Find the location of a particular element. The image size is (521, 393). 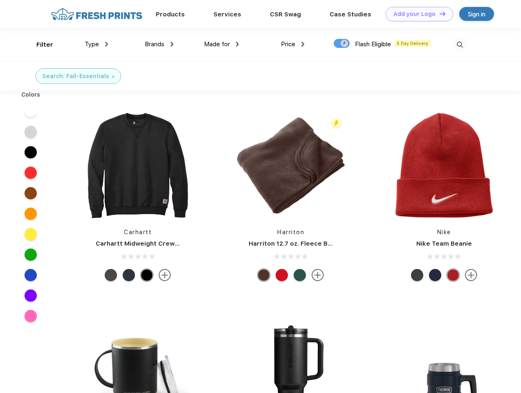

div: Search: Fall-Essentials is located at coordinates (76, 76).